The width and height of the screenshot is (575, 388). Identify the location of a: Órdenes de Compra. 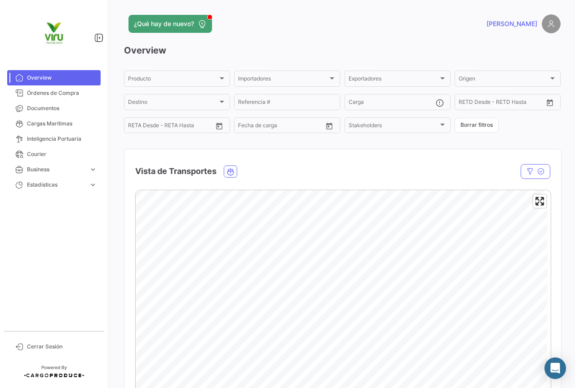
(54, 93).